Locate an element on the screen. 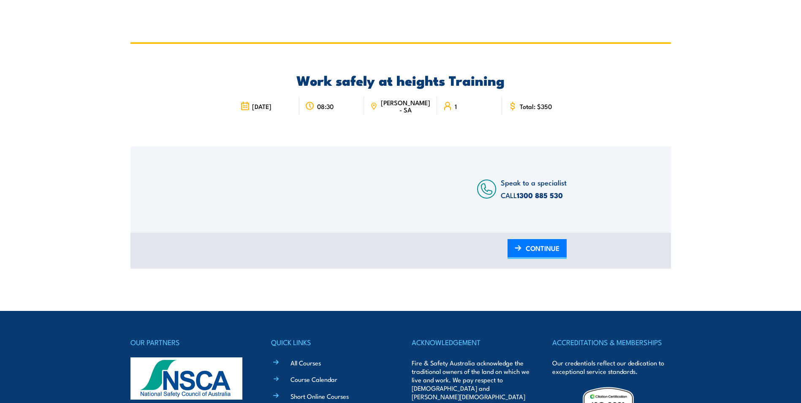 Image resolution: width=801 pixels, height=403 pixels. img: nsca-logo-footer is located at coordinates (186, 378).